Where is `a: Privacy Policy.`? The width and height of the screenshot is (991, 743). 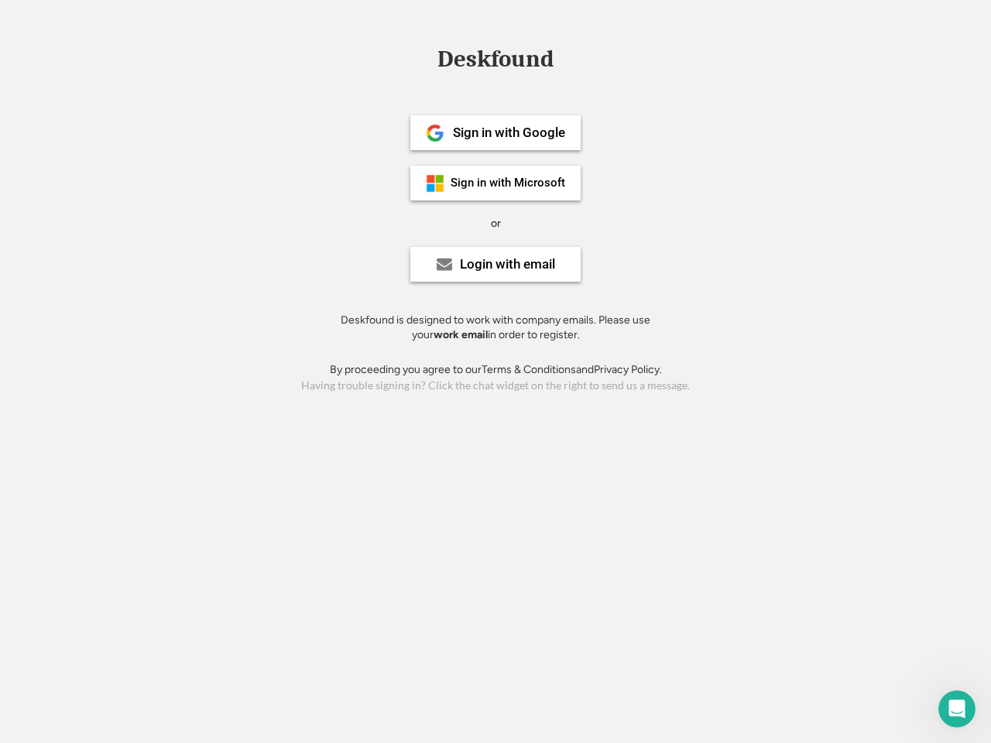
a: Privacy Policy. is located at coordinates (628, 369).